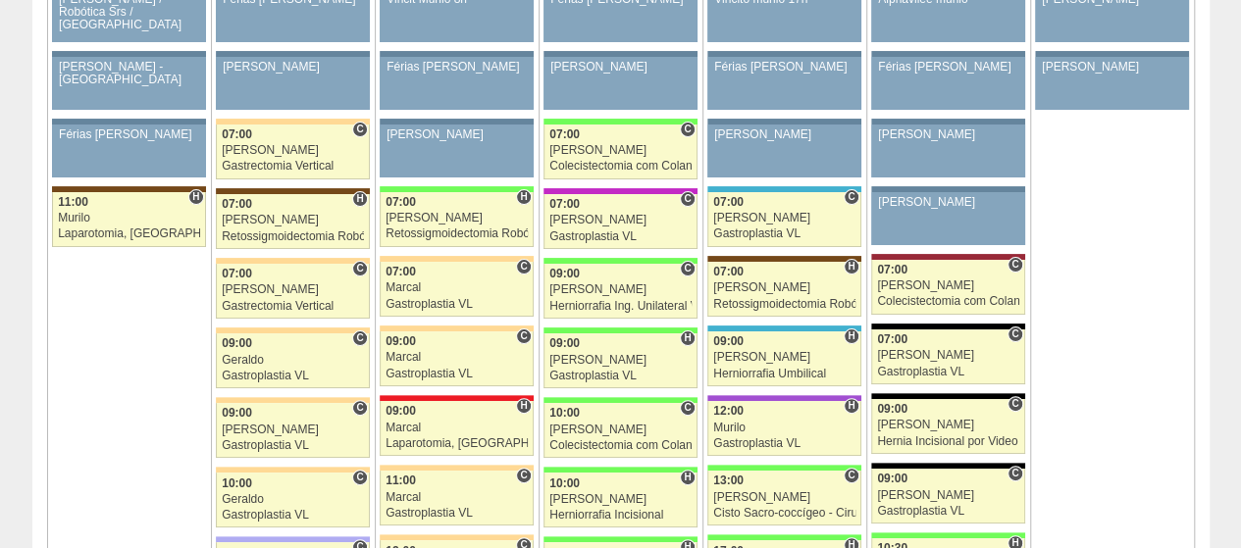 This screenshot has height=548, width=1241. I want to click on div: Key: IFOR, so click(784, 398).